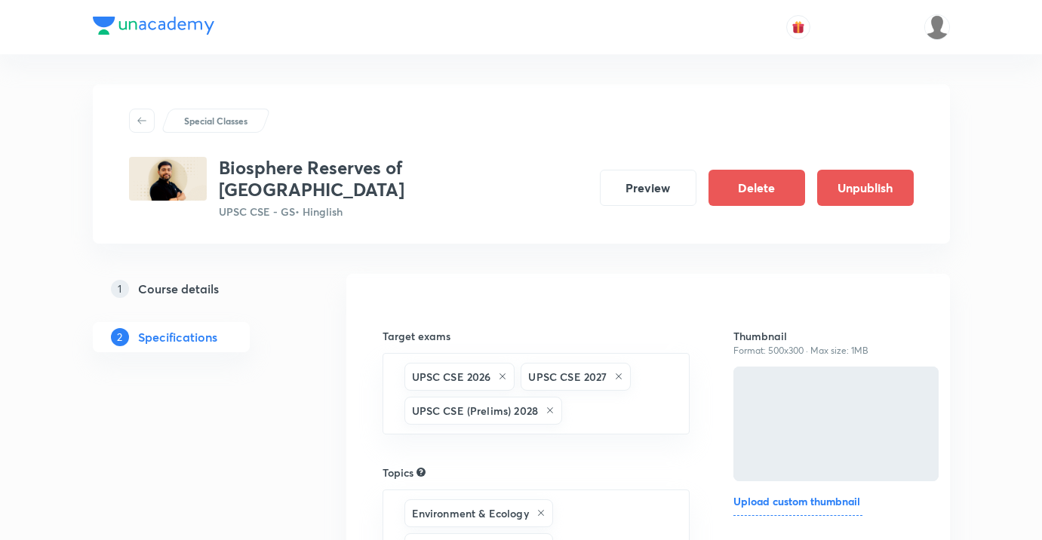 The width and height of the screenshot is (1042, 540). Describe the element at coordinates (798, 505) in the screenshot. I see `h6: Upload custom thumbnail` at that location.